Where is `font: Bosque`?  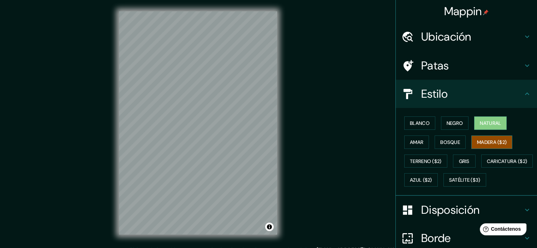 font: Bosque is located at coordinates (450, 142).